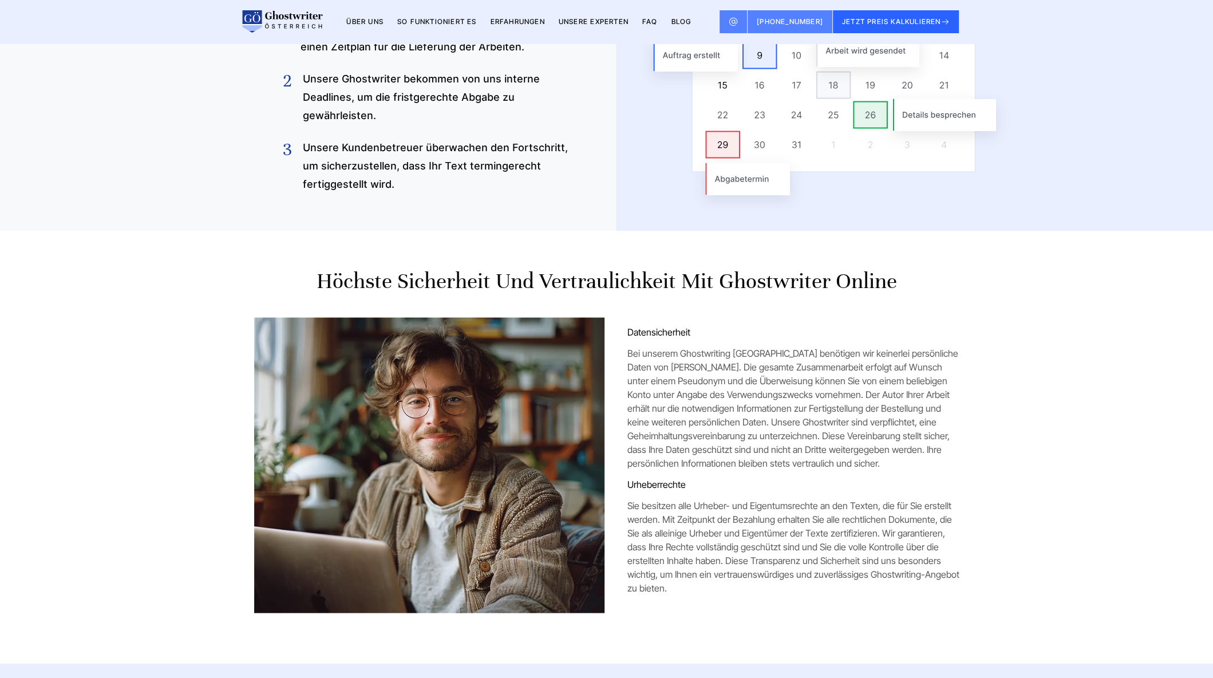  I want to click on li: Unsere Ghostwriter bekommen von uns interne Deadlines, um die fristgerechte Abgabe zu gewährleisten., so click(426, 97).